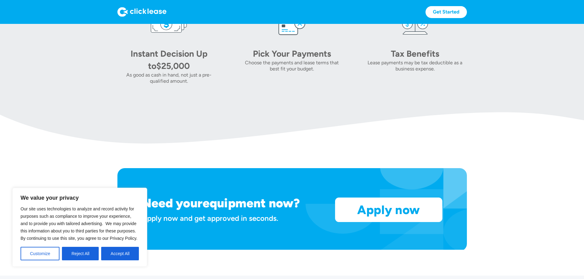 The width and height of the screenshot is (584, 279). What do you see at coordinates (79, 224) in the screenshot?
I see `span: Our site uses technologies to analyze and record activity for purposes such as compliance to impr...` at bounding box center [79, 224].